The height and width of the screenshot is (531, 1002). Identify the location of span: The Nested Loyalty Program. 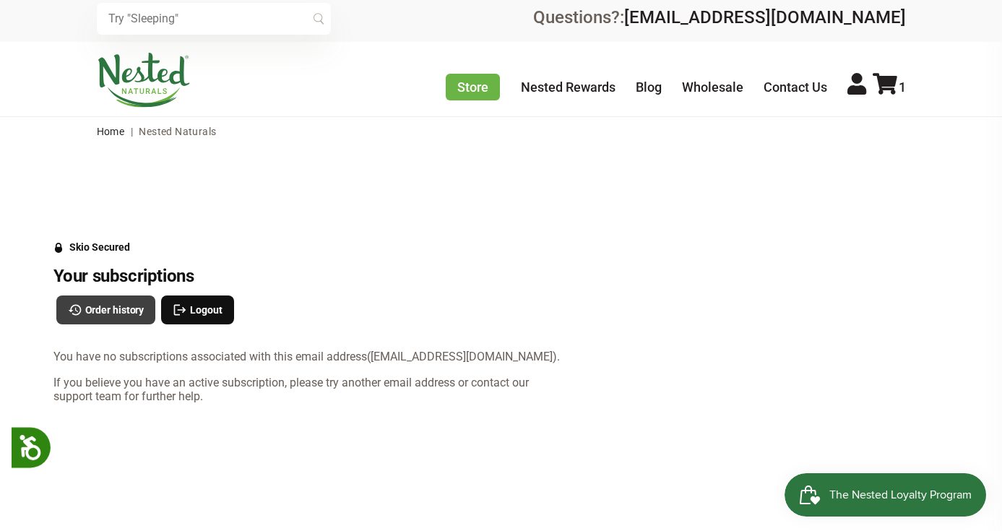
(116, 22).